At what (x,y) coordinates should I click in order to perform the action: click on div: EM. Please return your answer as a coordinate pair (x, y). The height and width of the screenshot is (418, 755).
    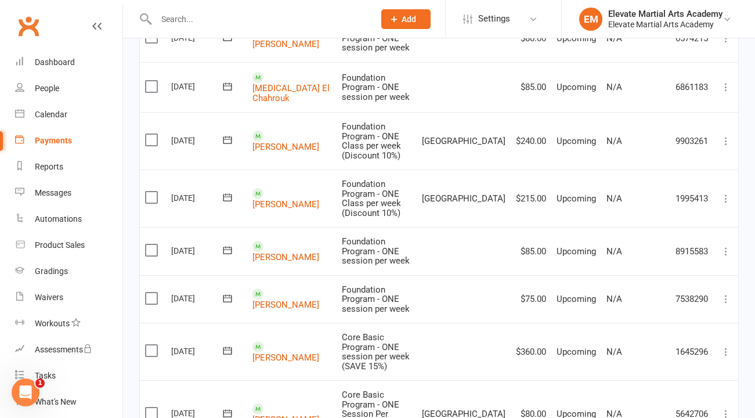
    Looking at the image, I should click on (591, 19).